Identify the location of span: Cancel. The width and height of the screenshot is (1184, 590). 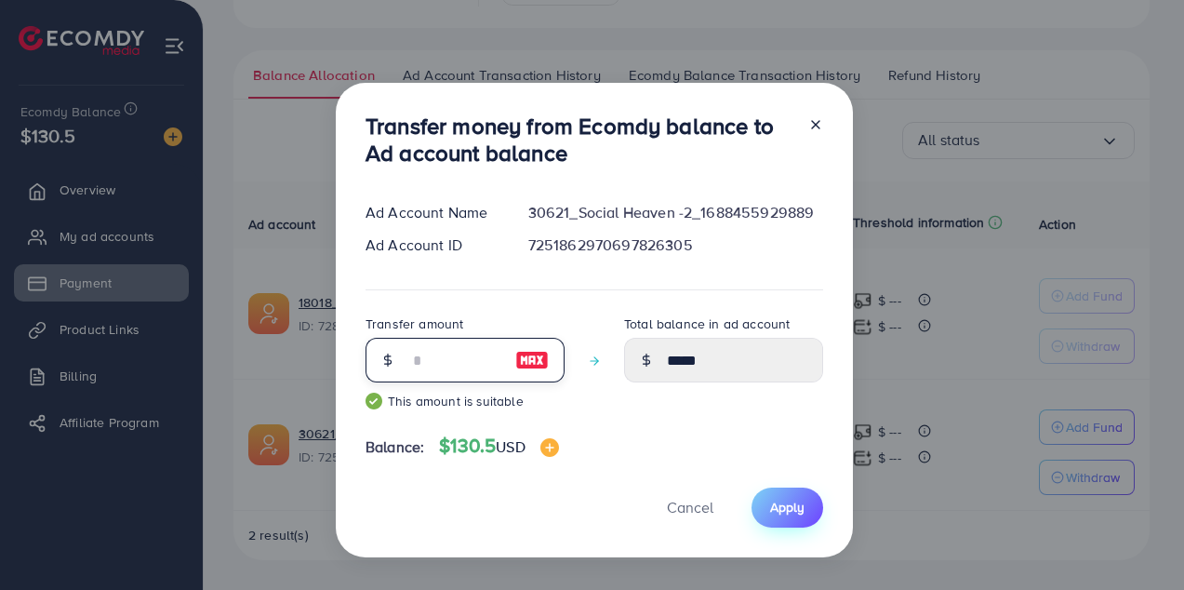
(690, 507).